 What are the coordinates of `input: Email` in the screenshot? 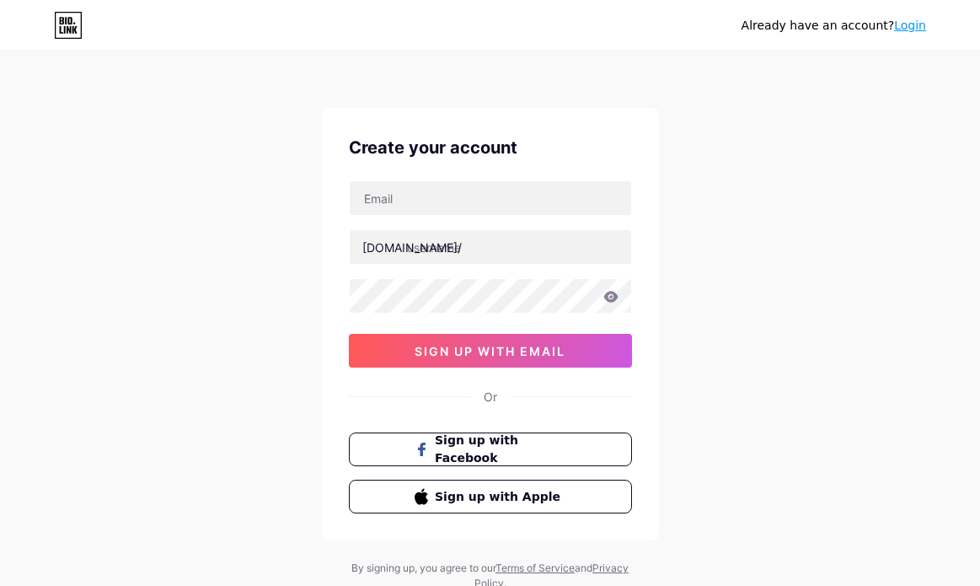 It's located at (491, 198).